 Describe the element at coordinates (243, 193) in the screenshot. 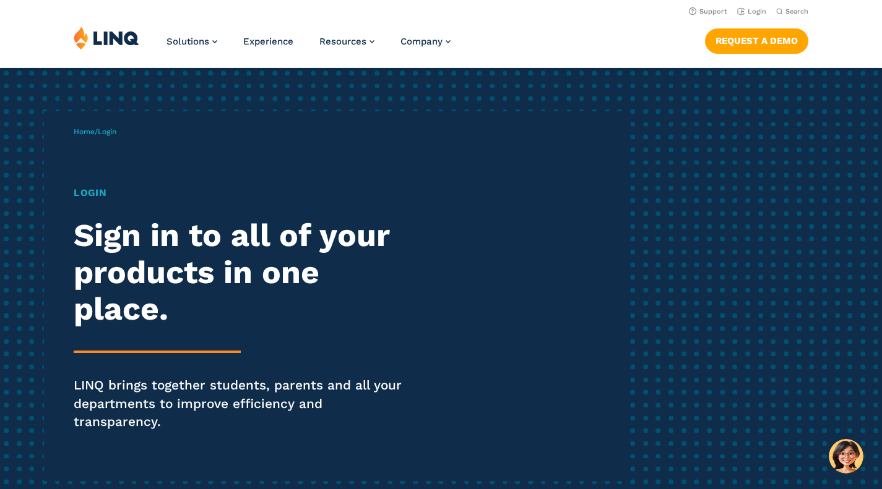

I see `h1: Login` at that location.